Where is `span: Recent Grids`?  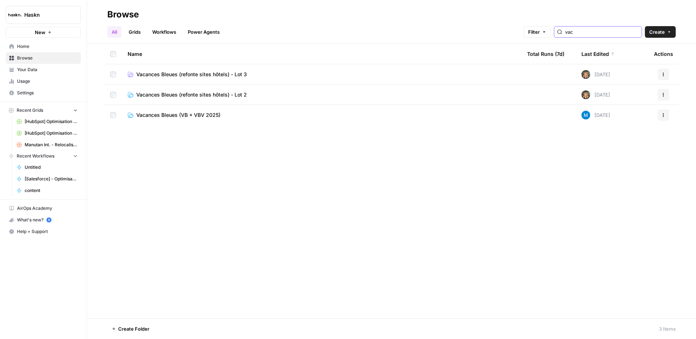 span: Recent Grids is located at coordinates (30, 110).